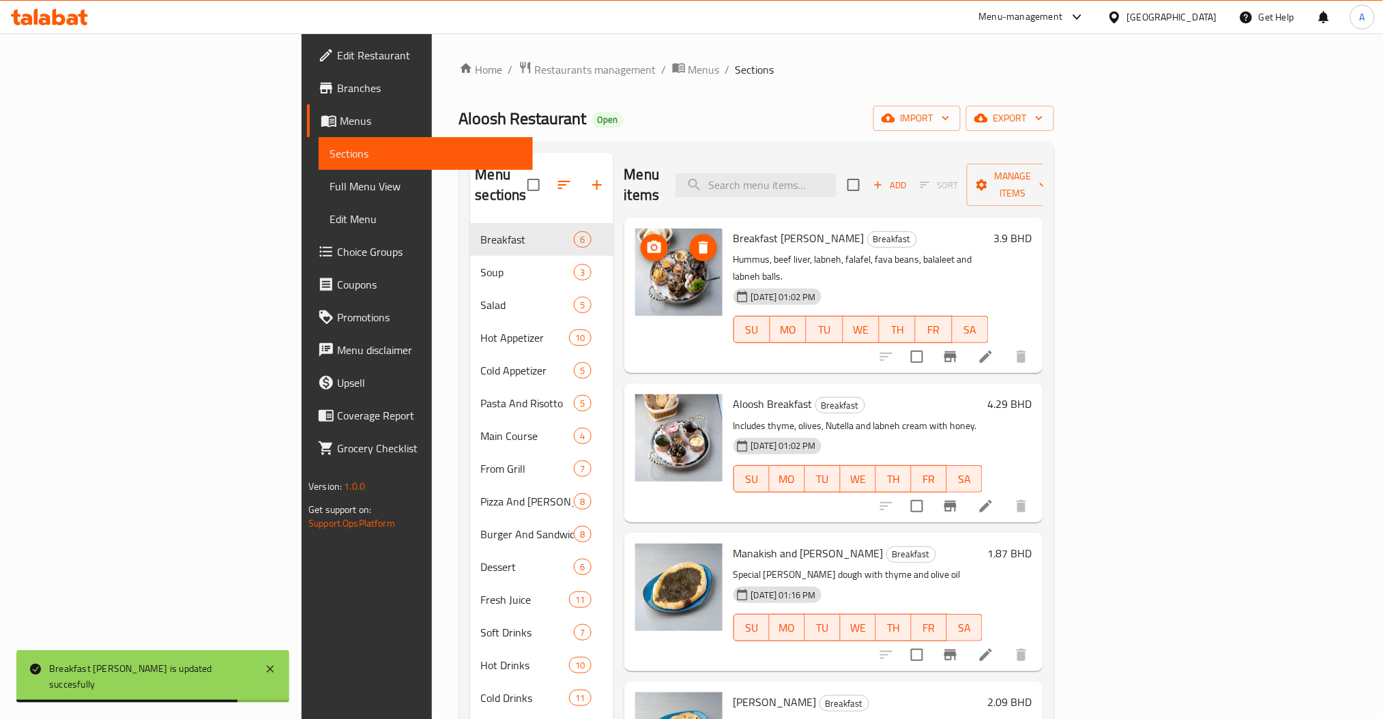 Image resolution: width=1383 pixels, height=719 pixels. What do you see at coordinates (542, 632) in the screenshot?
I see `div: Soft Drinks7` at bounding box center [542, 632].